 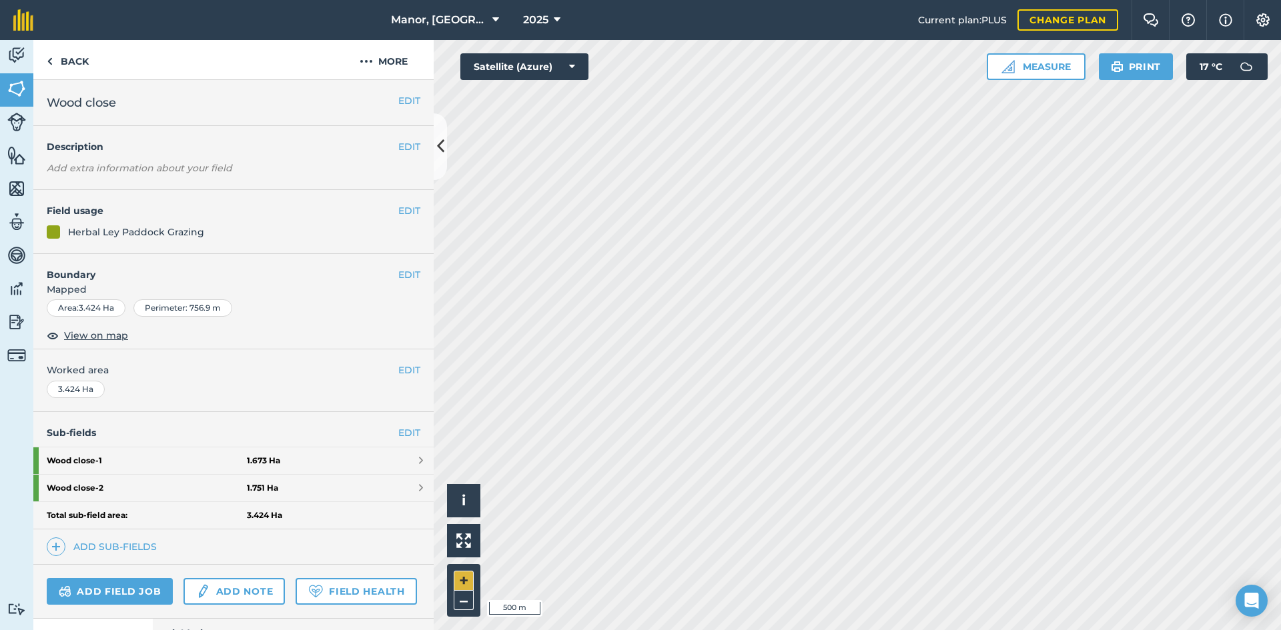 What do you see at coordinates (49, 61) in the screenshot?
I see `img: svg+xml;base64,PHN2ZyB4bWxucz0iaHR0cDovL3d3dy53My5vcmcvMjAwMC9zdmciIHdpZHRoPSI5IiBoZWlnaHQ9IjI0Ii...` at bounding box center [49, 61].